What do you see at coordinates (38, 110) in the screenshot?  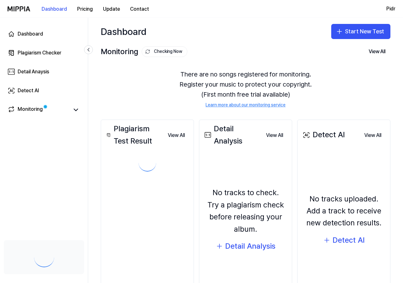 I see `a: Monitoring` at bounding box center [38, 110].